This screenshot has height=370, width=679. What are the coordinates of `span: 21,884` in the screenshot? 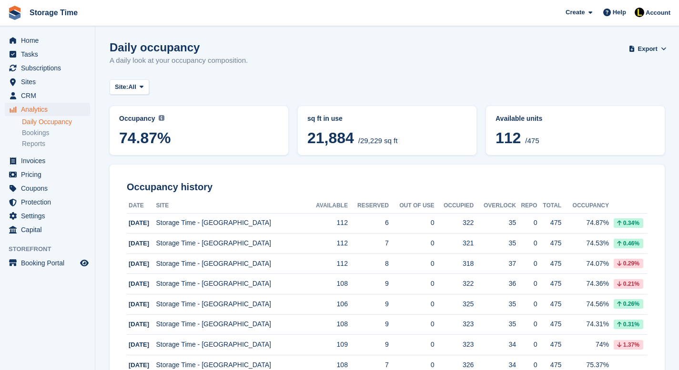 It's located at (330, 138).